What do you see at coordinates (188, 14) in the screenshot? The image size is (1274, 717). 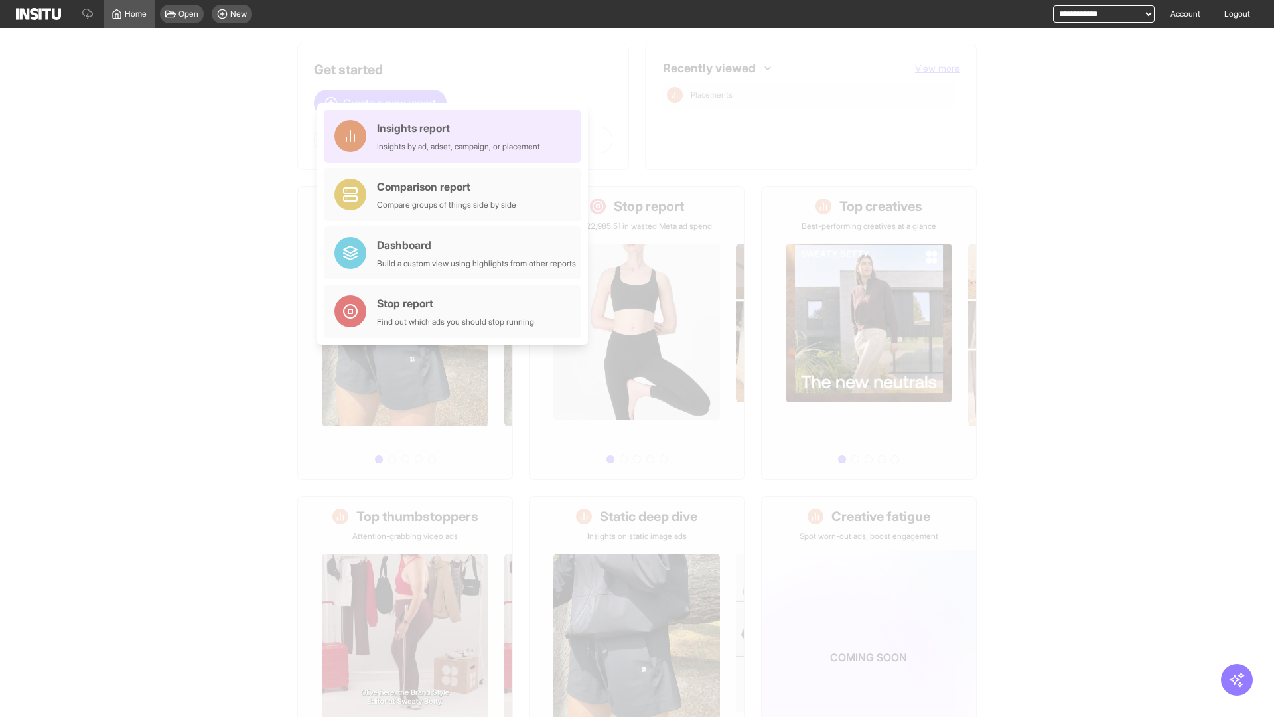 I see `span: Open` at bounding box center [188, 14].